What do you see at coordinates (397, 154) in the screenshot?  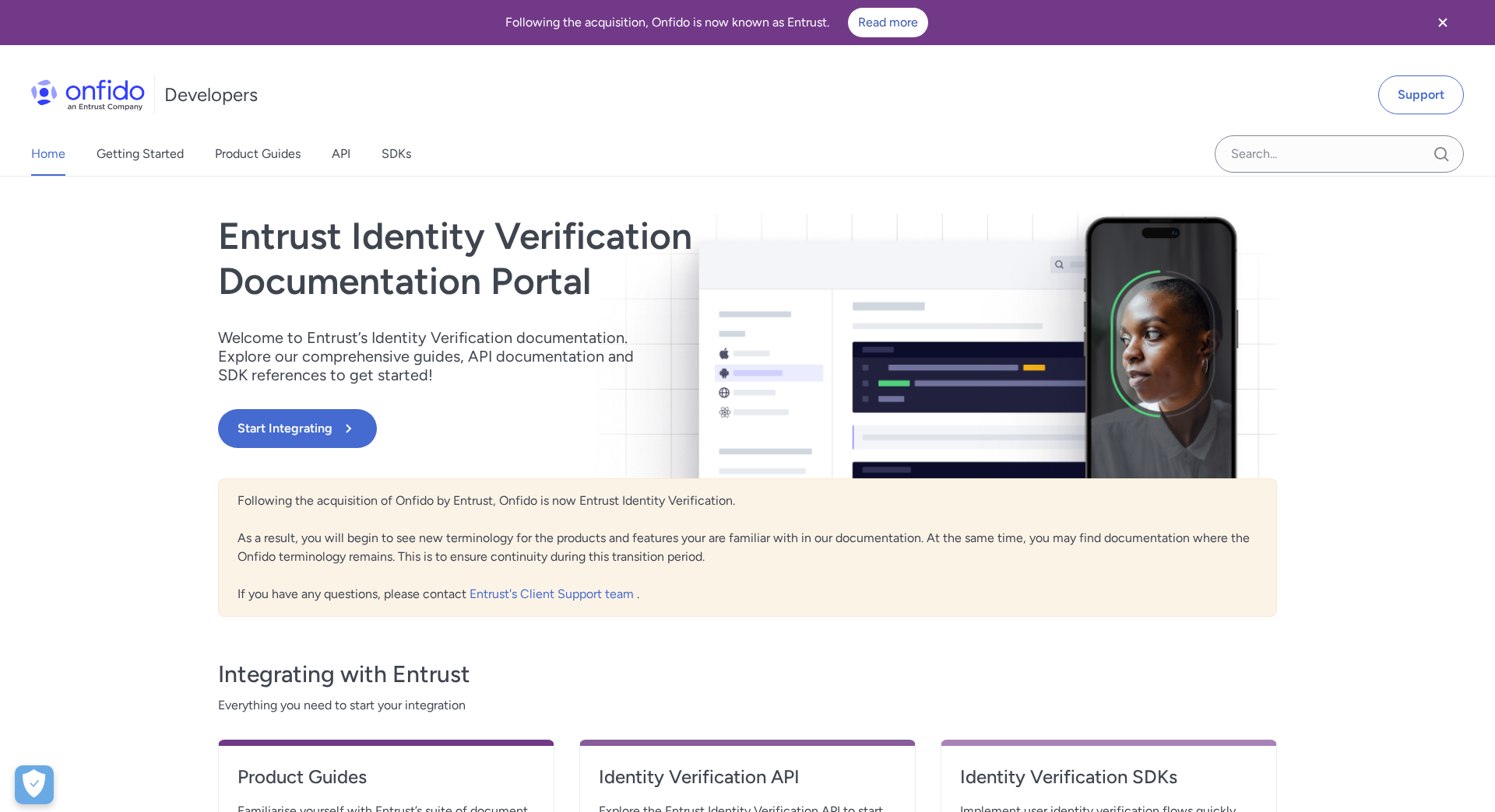 I see `a: SDKs` at bounding box center [397, 154].